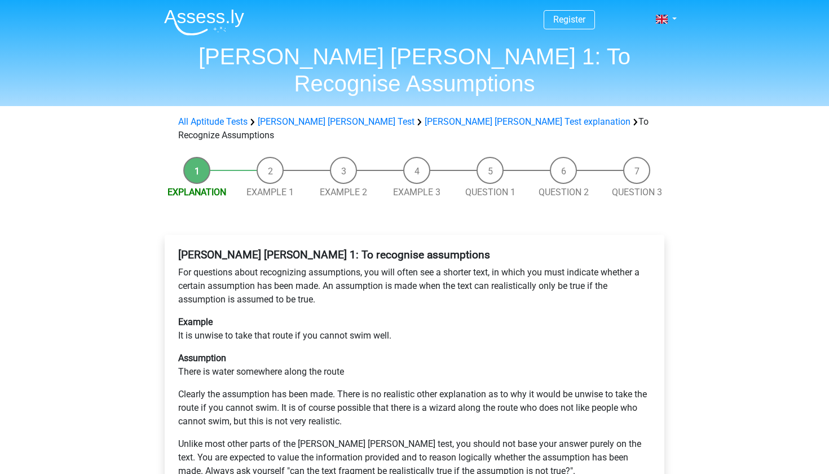 The height and width of the screenshot is (474, 829). I want to click on a: Question 3, so click(637, 192).